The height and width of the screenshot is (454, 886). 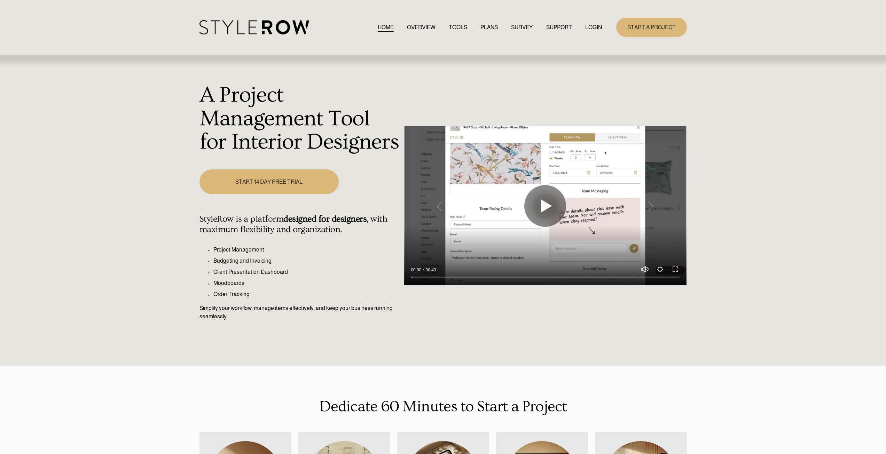 I want to click on p: Moodboards, so click(x=307, y=283).